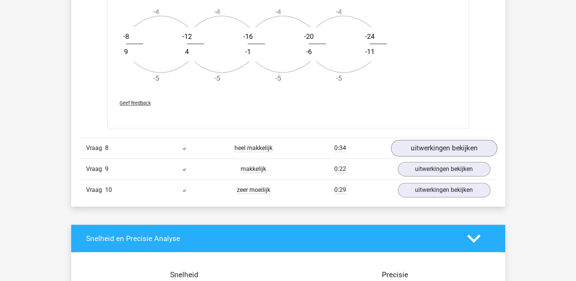 Image resolution: width=576 pixels, height=281 pixels. What do you see at coordinates (107, 148) in the screenshot?
I see `span: 8` at bounding box center [107, 148].